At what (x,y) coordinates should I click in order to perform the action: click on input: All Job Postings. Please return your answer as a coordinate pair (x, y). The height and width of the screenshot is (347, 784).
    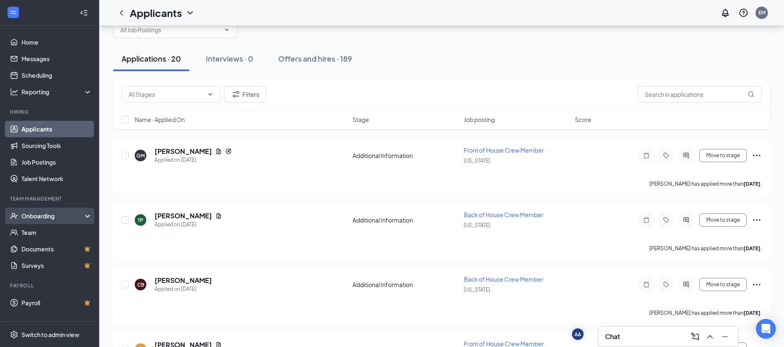
    Looking at the image, I should click on (170, 30).